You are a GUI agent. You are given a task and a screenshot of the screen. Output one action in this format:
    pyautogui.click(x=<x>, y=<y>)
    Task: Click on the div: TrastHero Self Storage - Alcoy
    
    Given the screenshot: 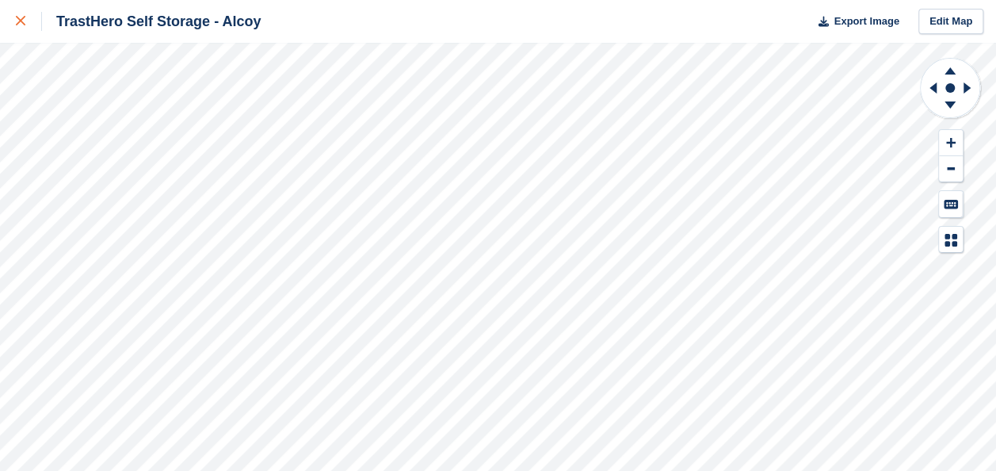 What is the action you would take?
    pyautogui.click(x=151, y=21)
    